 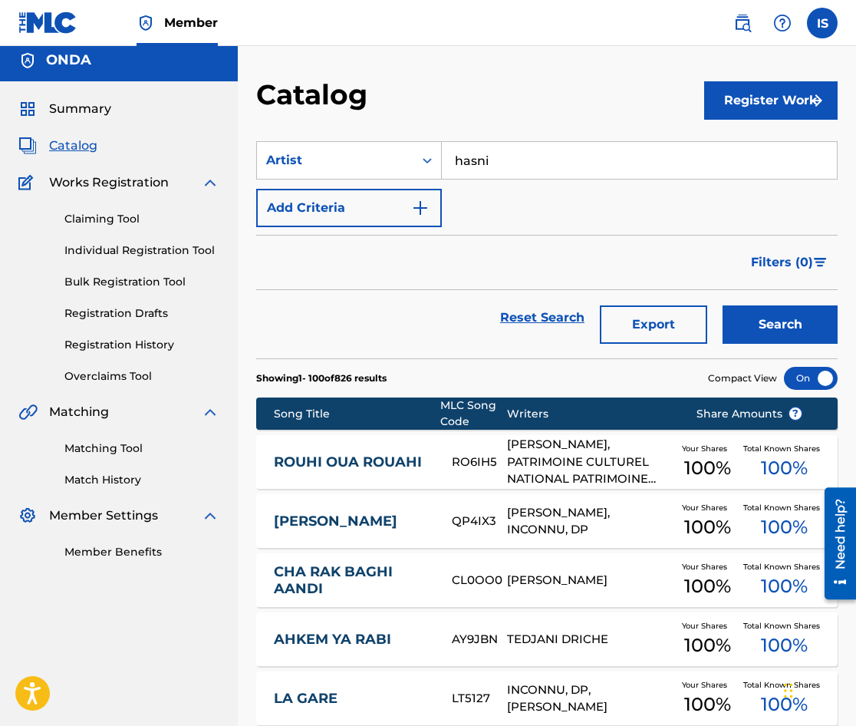 What do you see at coordinates (822, 23) in the screenshot?
I see `div: User Menu` at bounding box center [822, 23].